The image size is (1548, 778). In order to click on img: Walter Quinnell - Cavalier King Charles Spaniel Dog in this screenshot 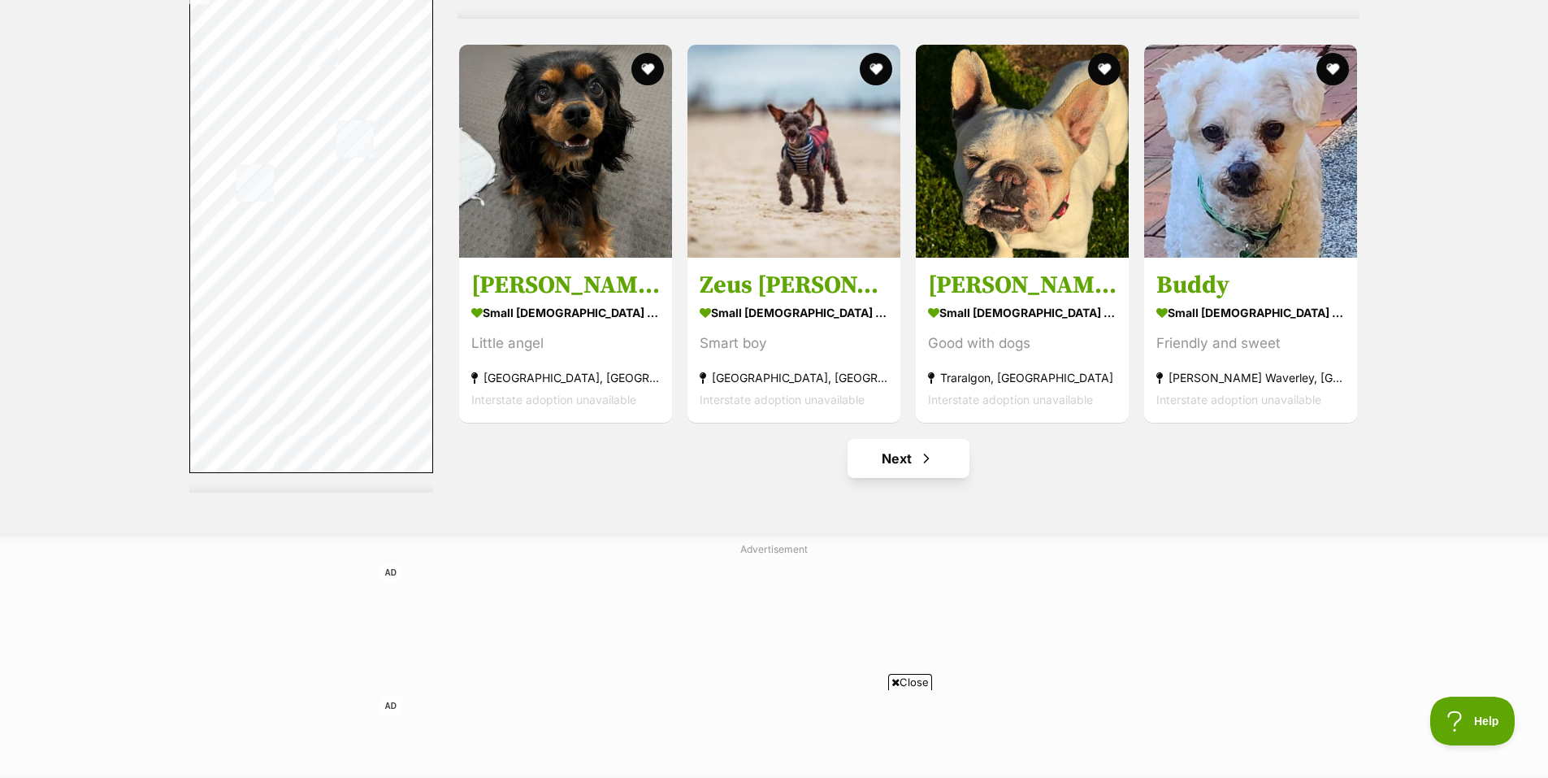, I will do `click(566, 151)`.